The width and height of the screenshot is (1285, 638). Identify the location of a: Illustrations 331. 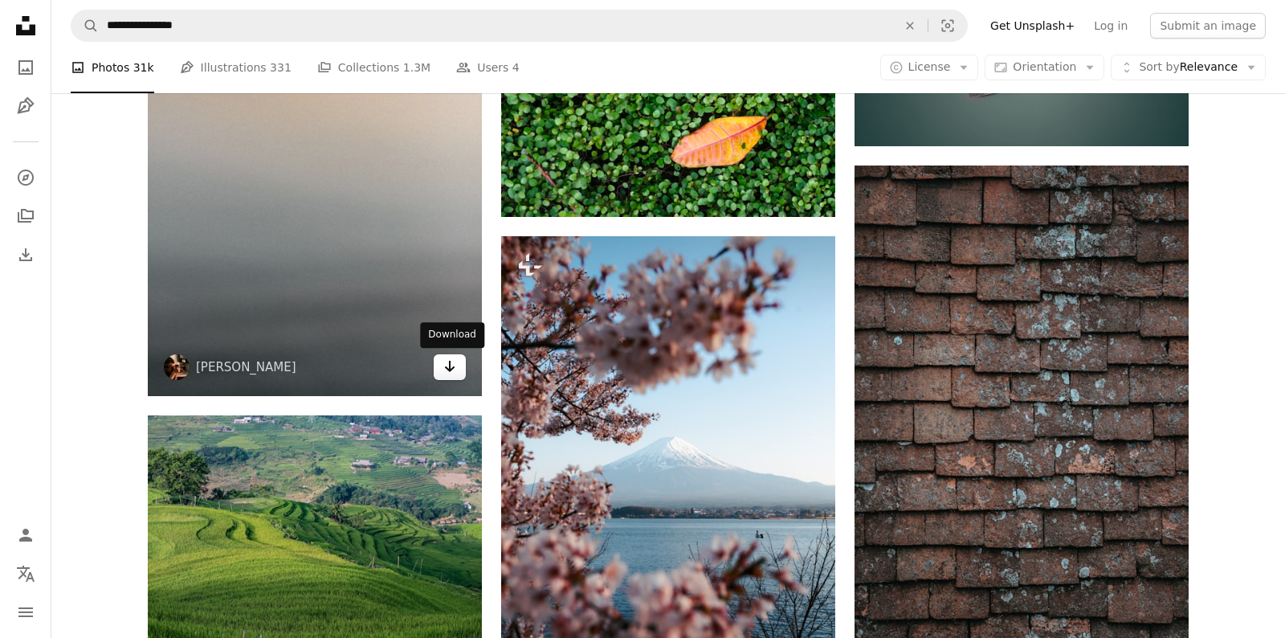
(235, 67).